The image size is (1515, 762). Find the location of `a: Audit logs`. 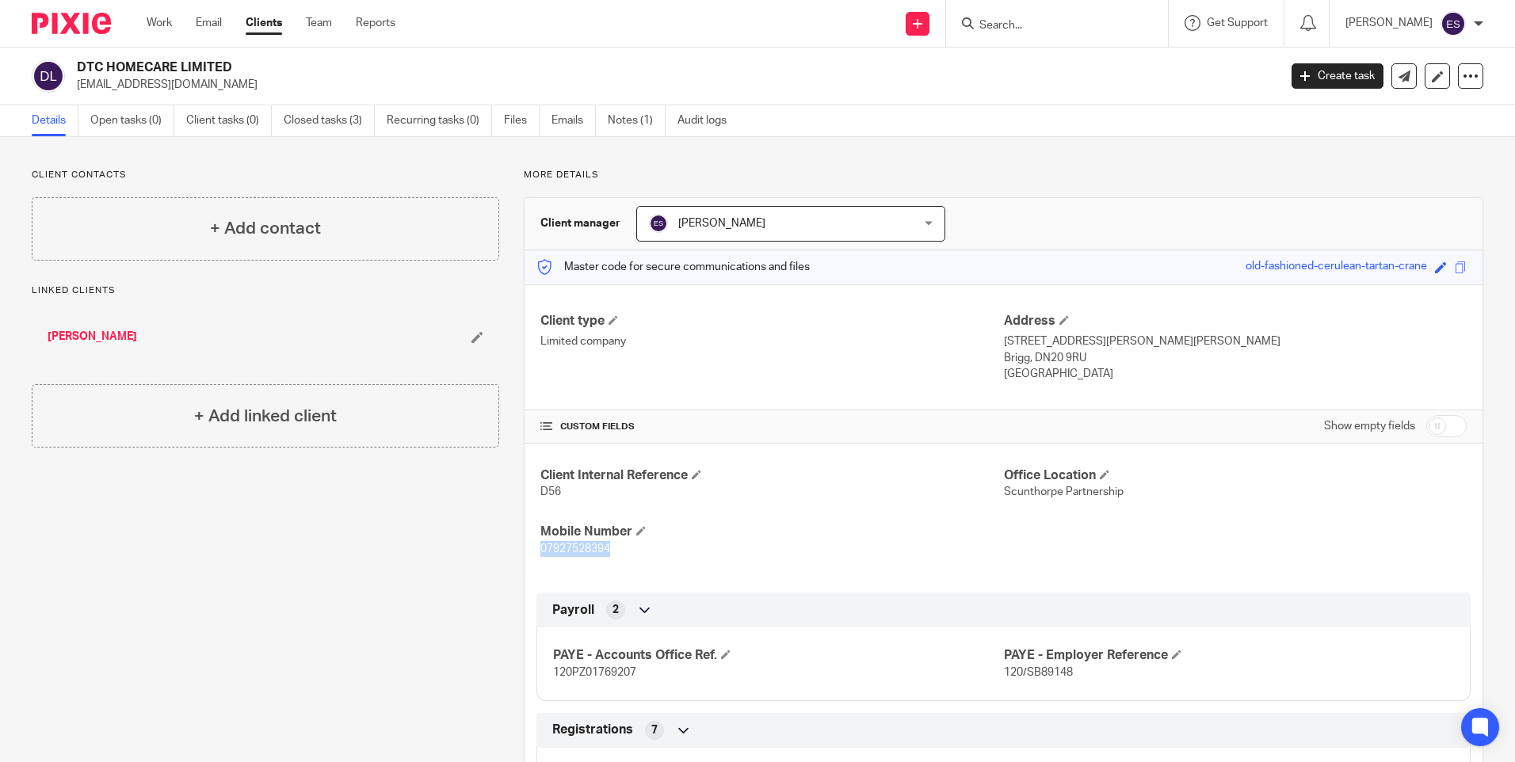

a: Audit logs is located at coordinates (708, 120).